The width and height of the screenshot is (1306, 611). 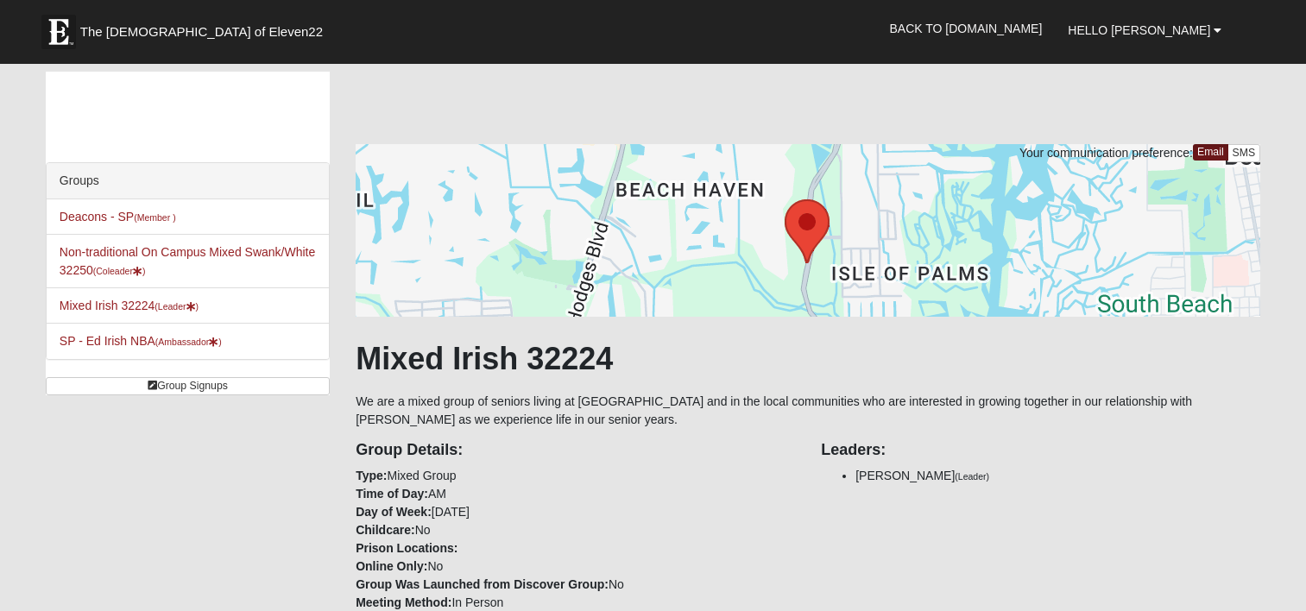 I want to click on strong: Day of Week:, so click(x=394, y=512).